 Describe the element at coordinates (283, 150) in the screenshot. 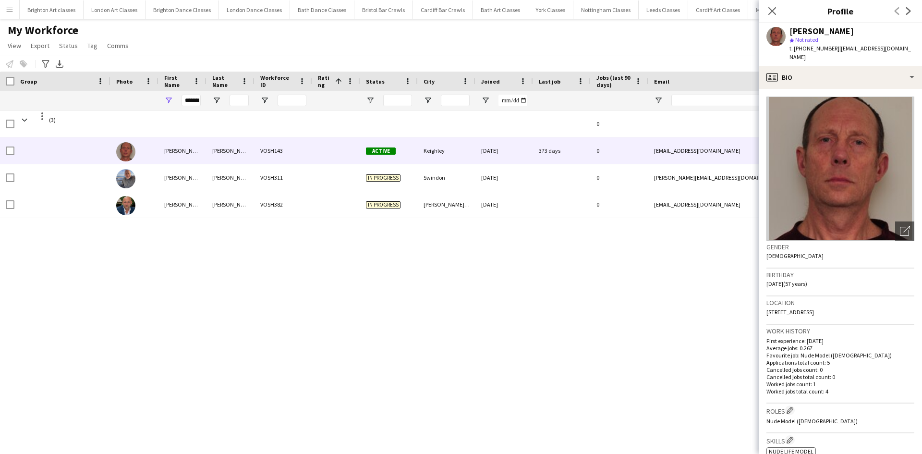

I see `div: VOSH143` at that location.